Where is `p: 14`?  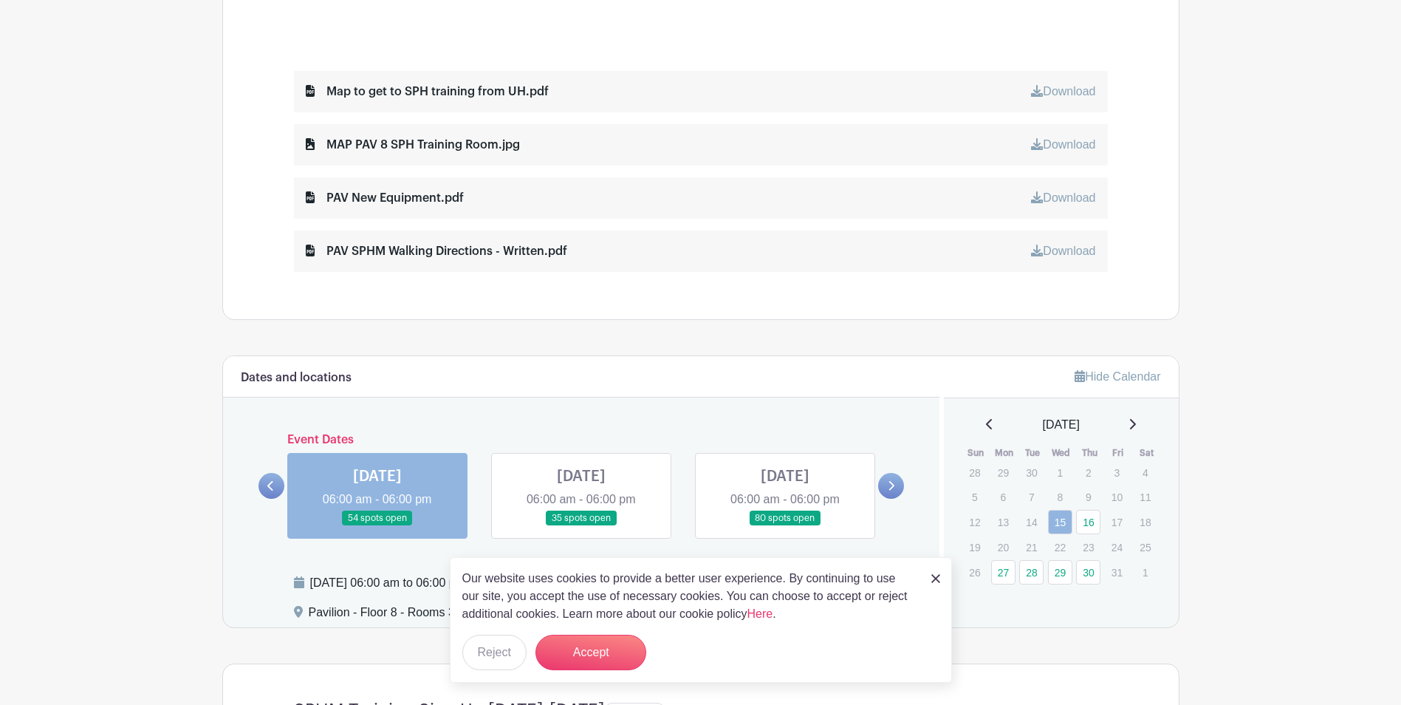
p: 14 is located at coordinates (1031, 521).